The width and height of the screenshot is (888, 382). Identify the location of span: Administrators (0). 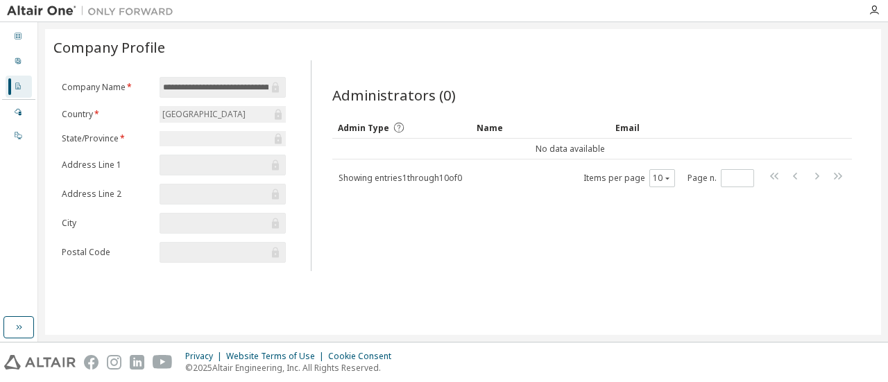
(394, 95).